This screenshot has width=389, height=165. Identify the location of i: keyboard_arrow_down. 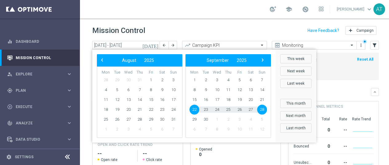
(375, 92).